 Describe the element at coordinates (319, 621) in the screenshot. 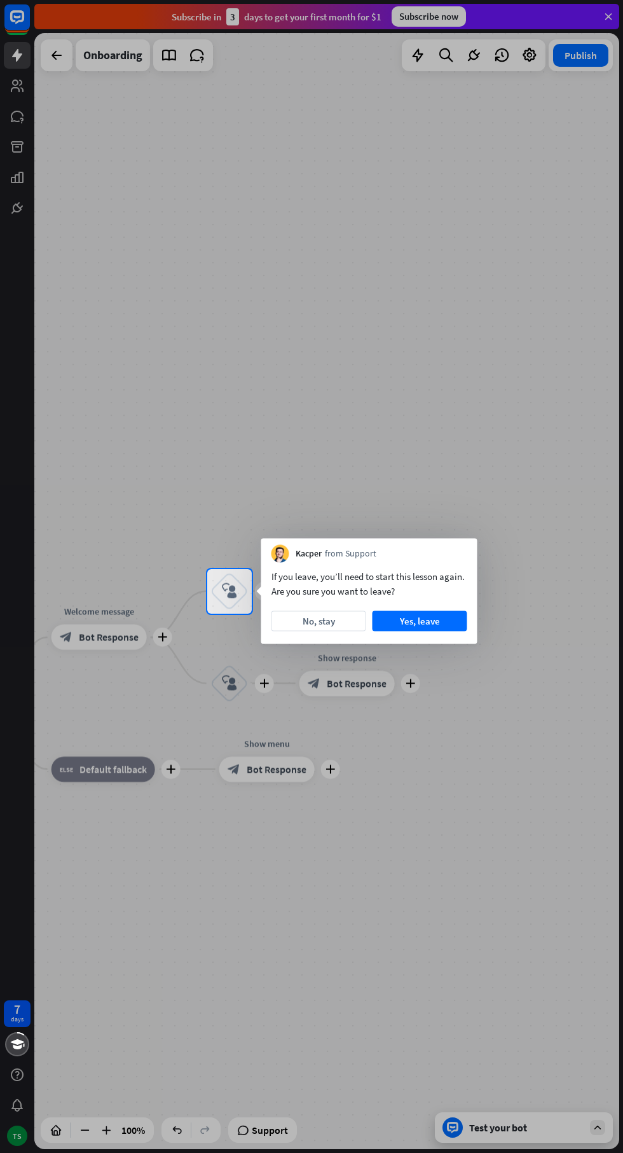

I see `button: No, stay` at that location.